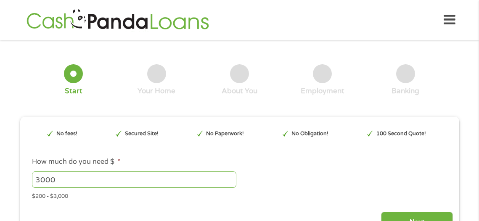 This screenshot has height=221, width=479. I want to click on label: How much do you need $, so click(76, 162).